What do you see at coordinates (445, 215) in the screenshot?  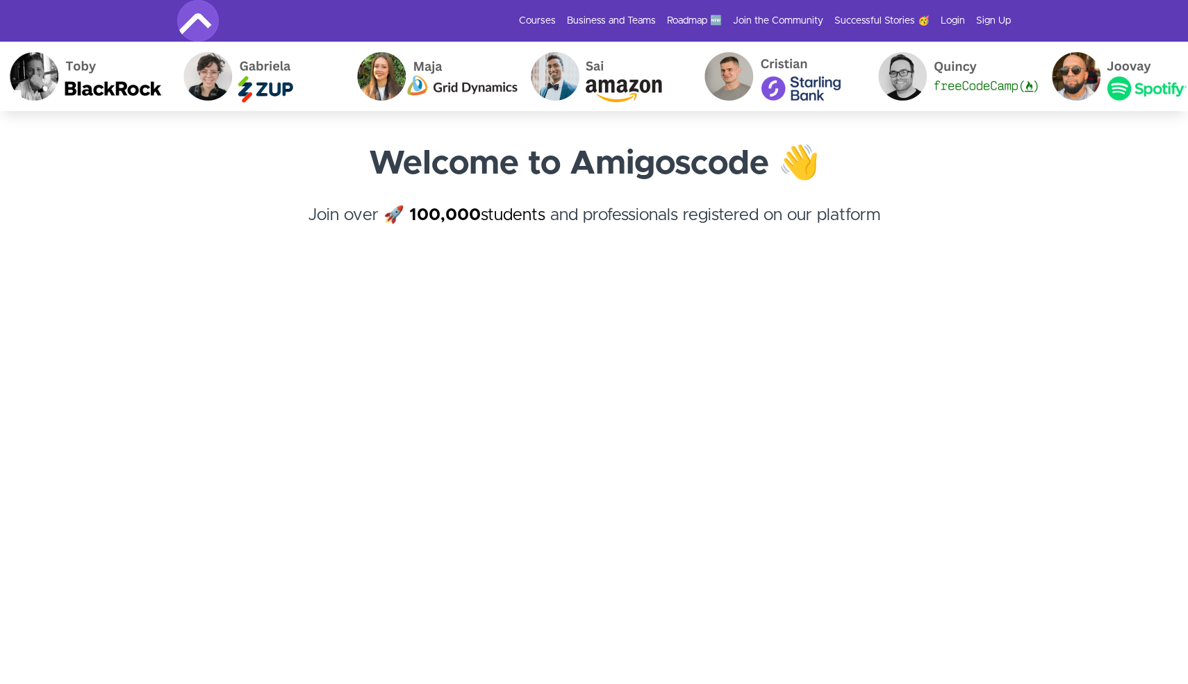 I see `strong: 100,000` at bounding box center [445, 215].